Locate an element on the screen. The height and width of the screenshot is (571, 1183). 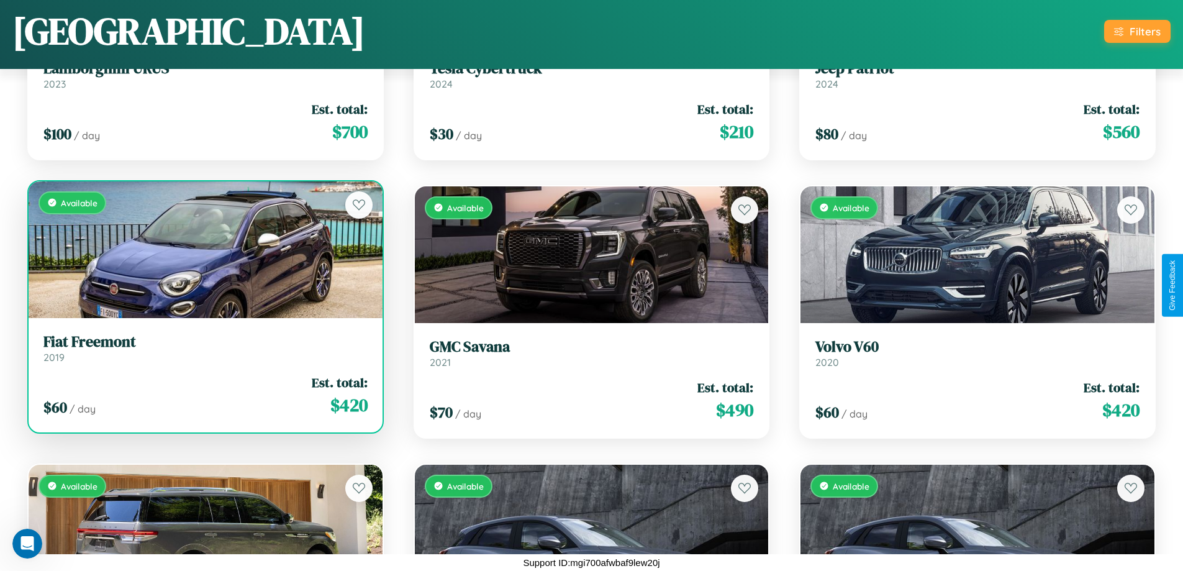
p: Support ID: mgi700afwbaf9lew20j is located at coordinates (591, 562).